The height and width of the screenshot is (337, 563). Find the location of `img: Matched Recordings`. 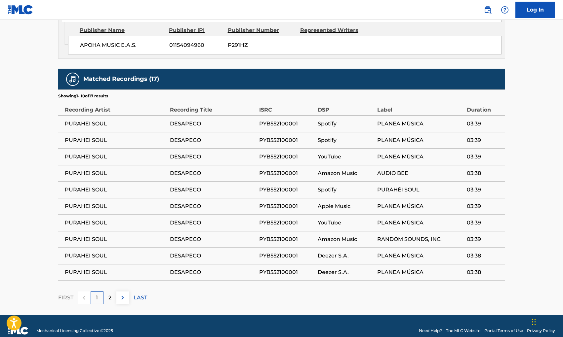

img: Matched Recordings is located at coordinates (73, 79).